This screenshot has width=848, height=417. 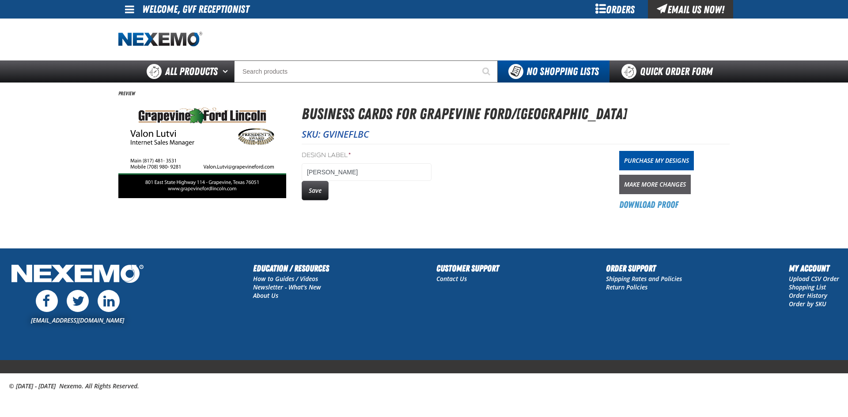 I want to click on a: Quick Order Form, so click(x=669, y=72).